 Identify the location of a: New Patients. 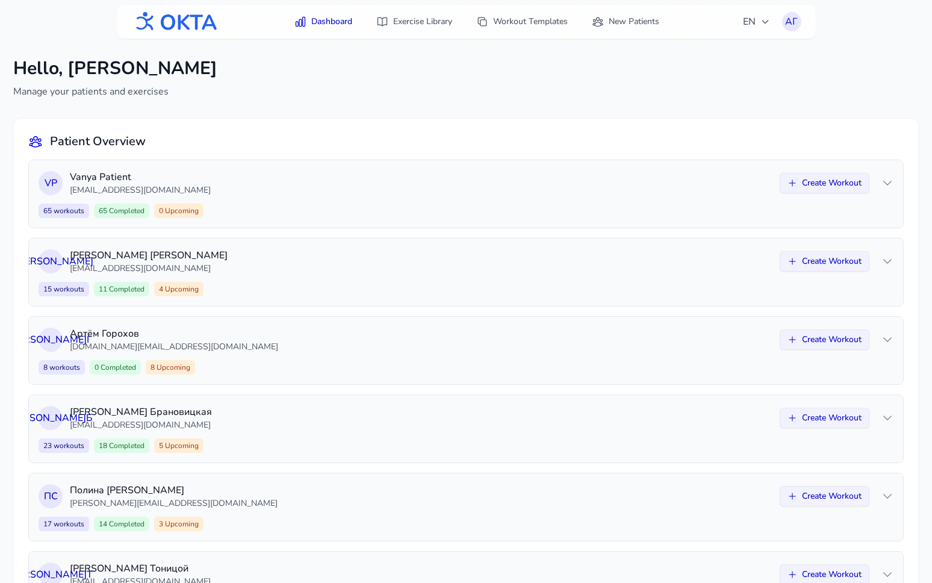
(626, 22).